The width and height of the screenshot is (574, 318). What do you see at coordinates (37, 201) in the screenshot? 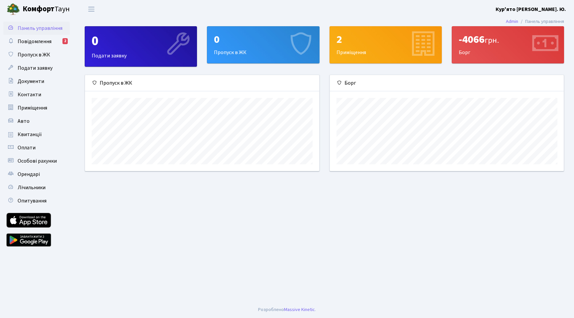
I see `a: Опитування` at bounding box center [37, 201].